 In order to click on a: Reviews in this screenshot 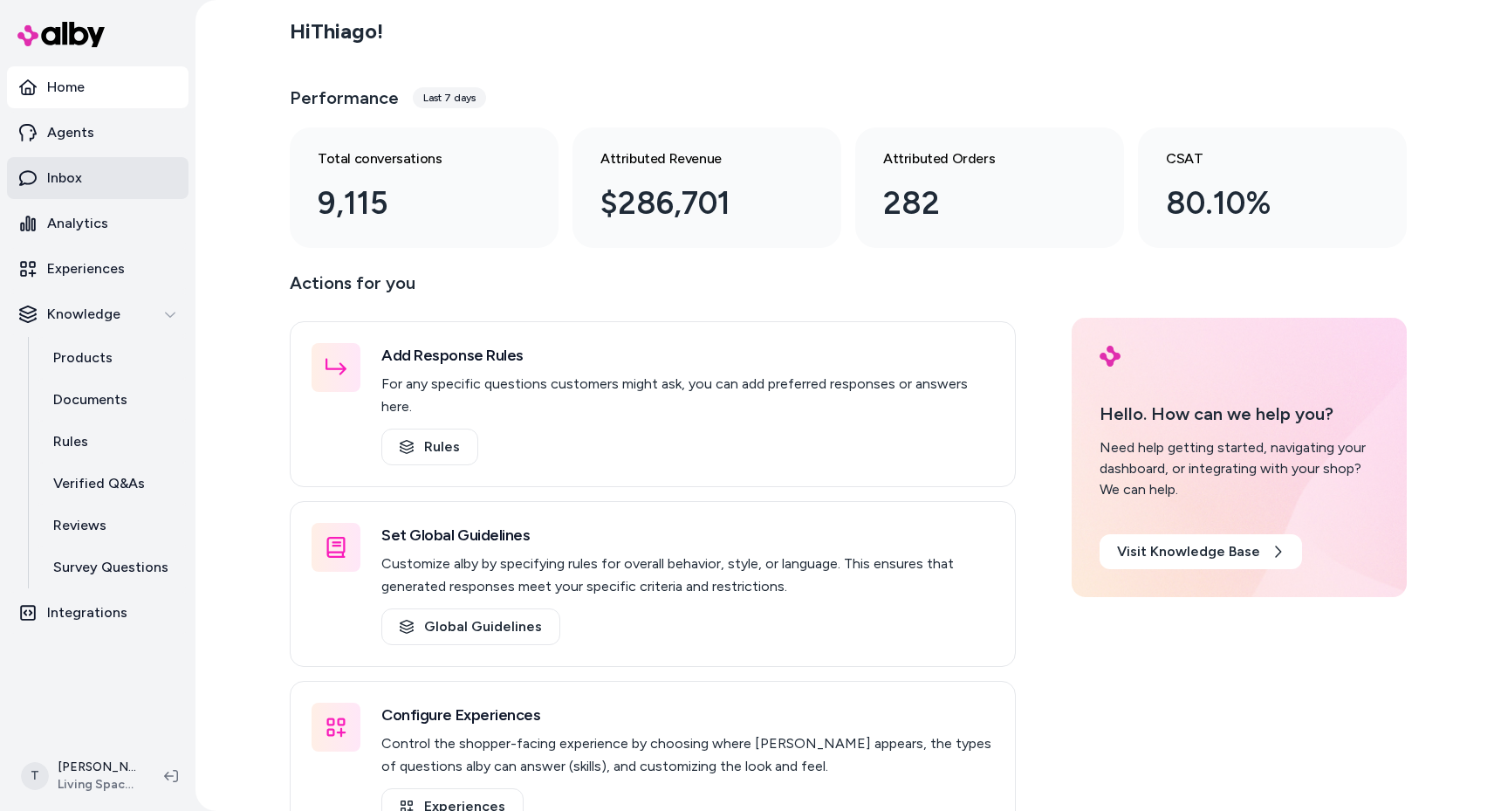, I will do `click(112, 525)`.